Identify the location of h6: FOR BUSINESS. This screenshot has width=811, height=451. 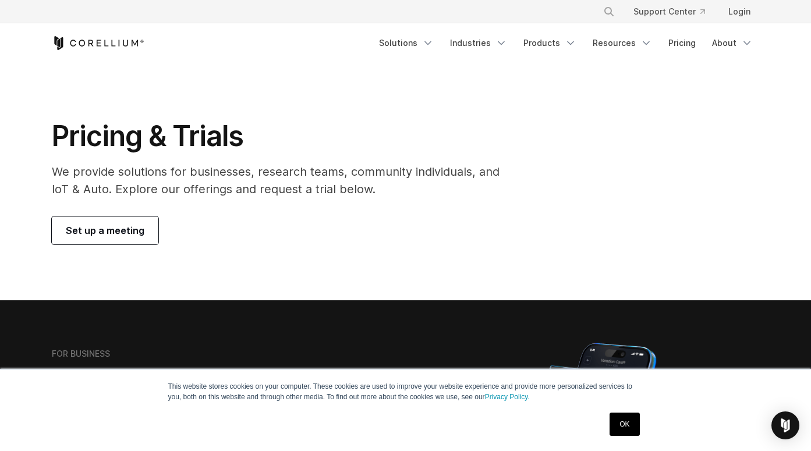
(81, 354).